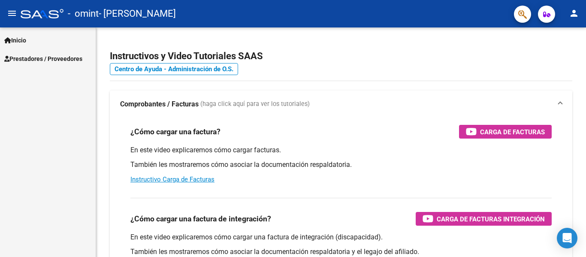  What do you see at coordinates (83, 14) in the screenshot?
I see `span: - omint` at bounding box center [83, 14].